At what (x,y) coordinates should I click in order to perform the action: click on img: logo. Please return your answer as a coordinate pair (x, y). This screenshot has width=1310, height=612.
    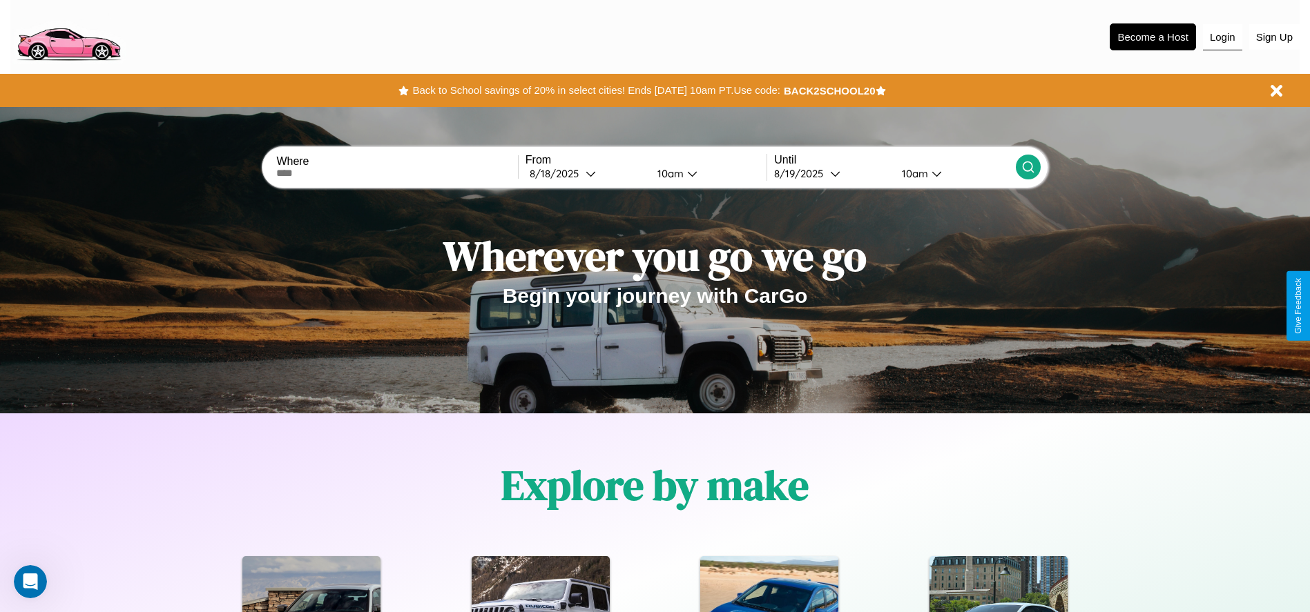
    Looking at the image, I should click on (68, 35).